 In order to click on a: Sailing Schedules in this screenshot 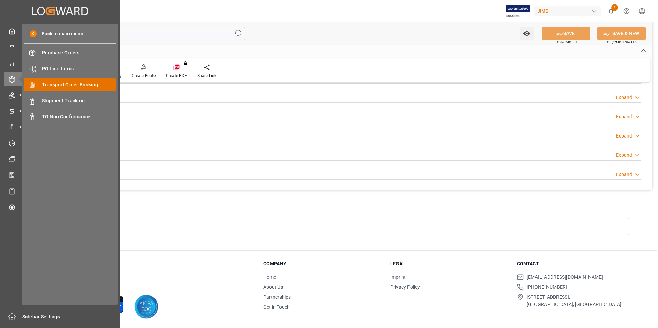, I will do `click(60, 191)`.